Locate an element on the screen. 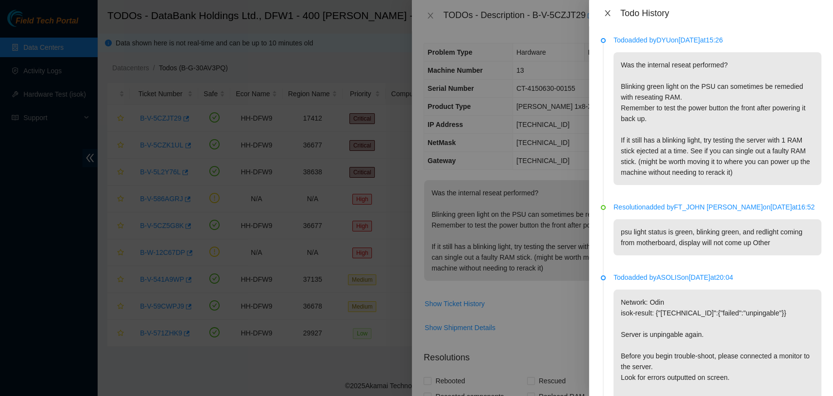  p: Was the internal reseat performed? Blinking green light on the PSU can sometimes be remedied with... is located at coordinates (717, 119).